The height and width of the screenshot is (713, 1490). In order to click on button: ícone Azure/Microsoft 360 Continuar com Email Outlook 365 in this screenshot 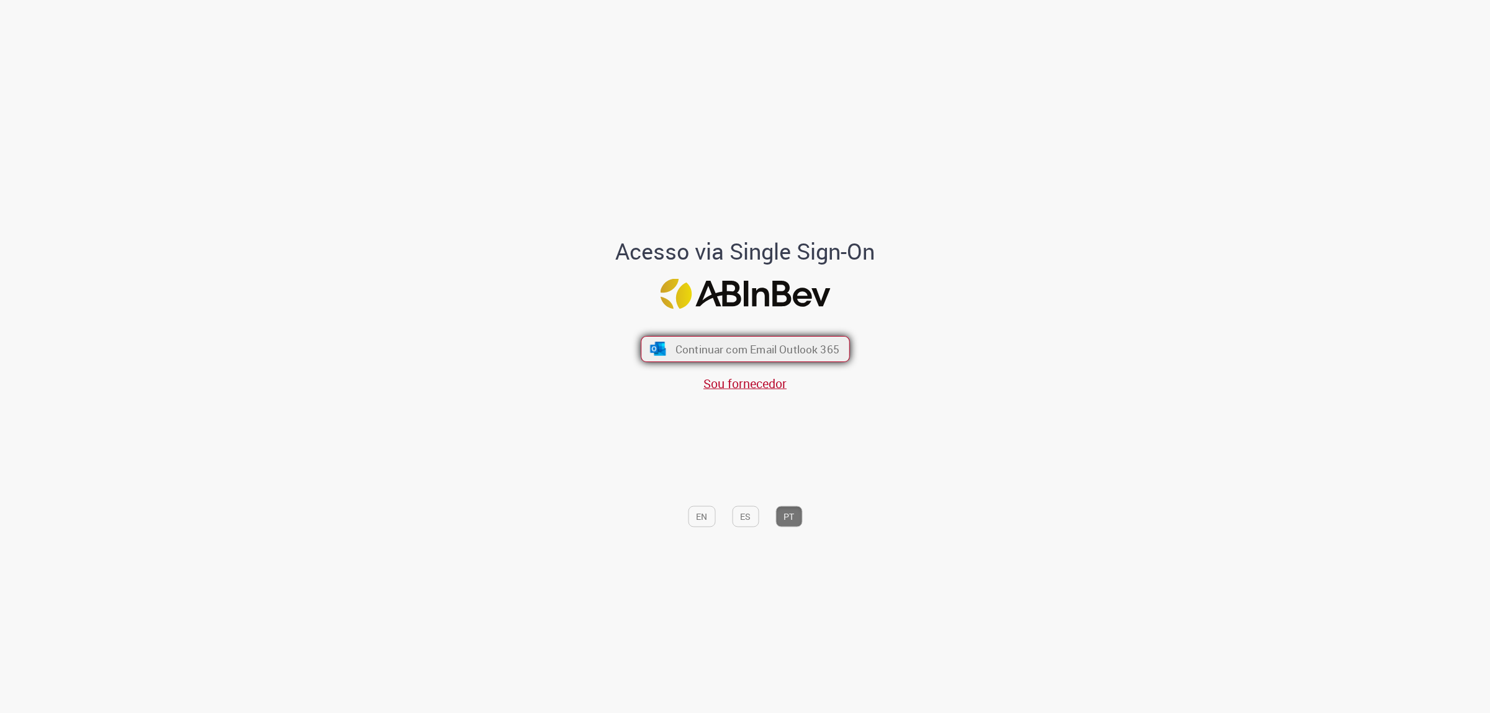, I will do `click(745, 349)`.